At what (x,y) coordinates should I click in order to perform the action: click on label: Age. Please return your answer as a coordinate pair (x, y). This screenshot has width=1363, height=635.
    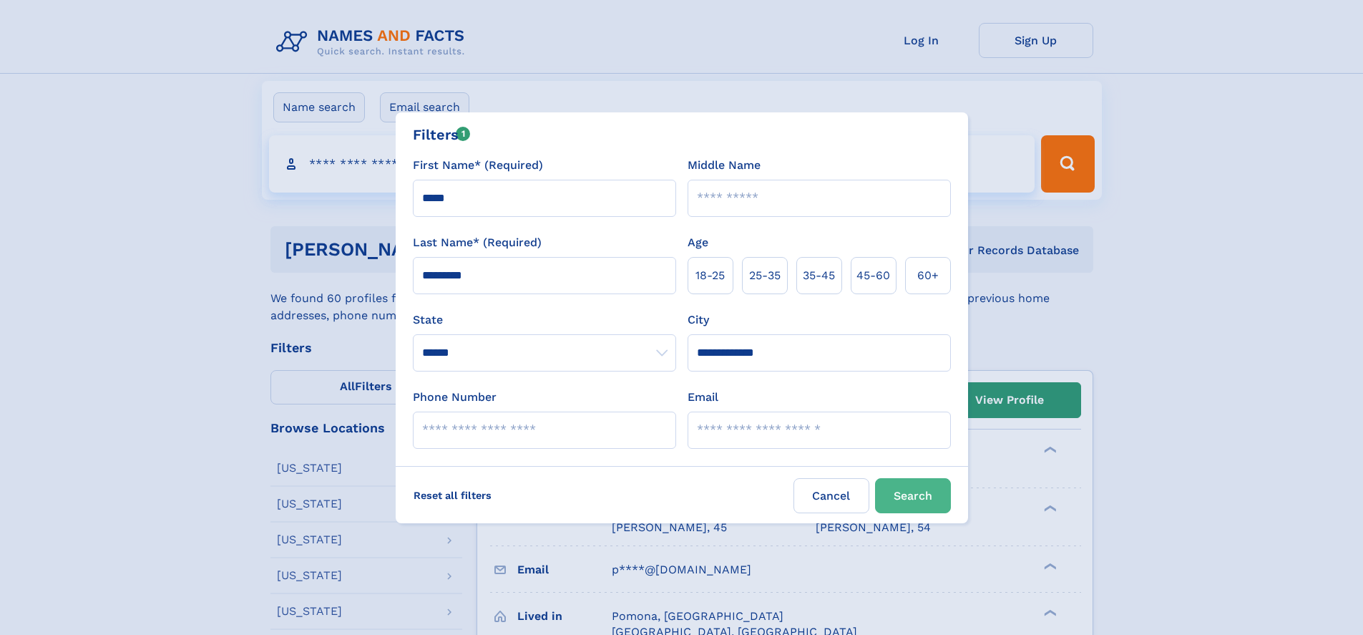
    Looking at the image, I should click on (697, 243).